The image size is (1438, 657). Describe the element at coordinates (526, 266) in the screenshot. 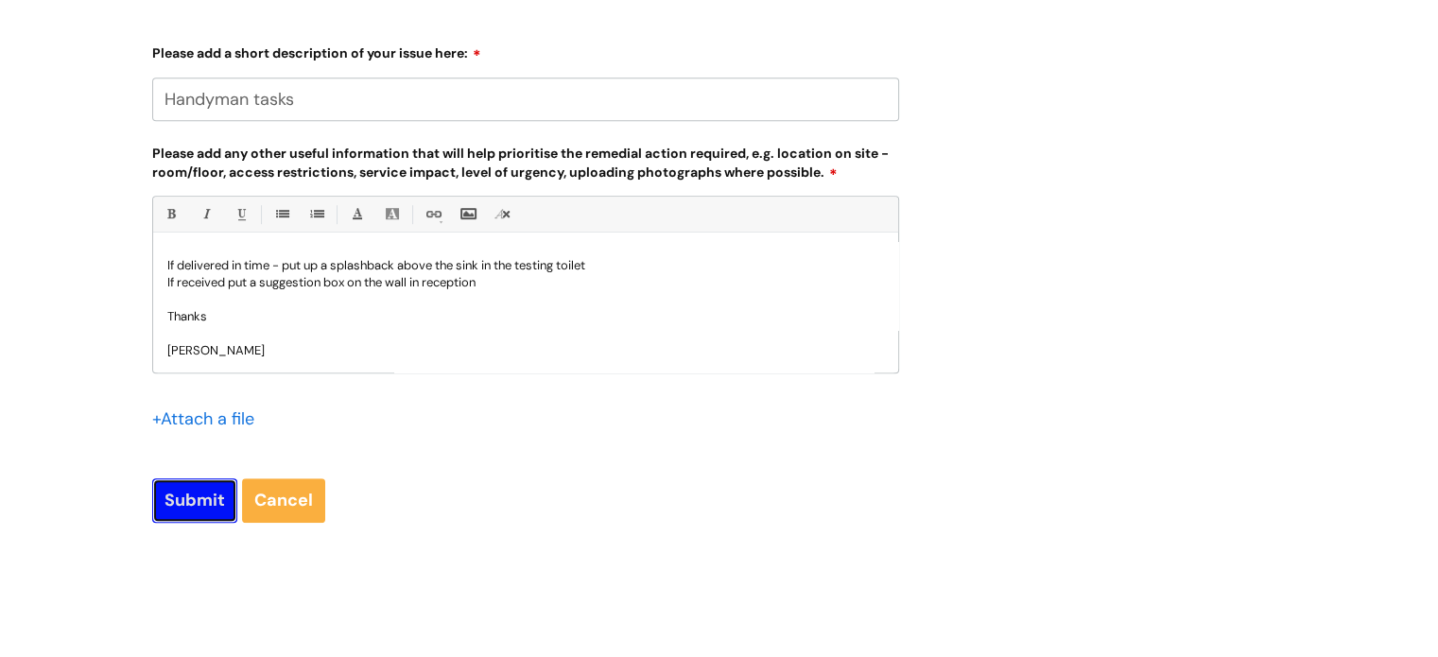

I see `p: If delivered in time - put up a splashback above the sink in the testing toilet` at that location.